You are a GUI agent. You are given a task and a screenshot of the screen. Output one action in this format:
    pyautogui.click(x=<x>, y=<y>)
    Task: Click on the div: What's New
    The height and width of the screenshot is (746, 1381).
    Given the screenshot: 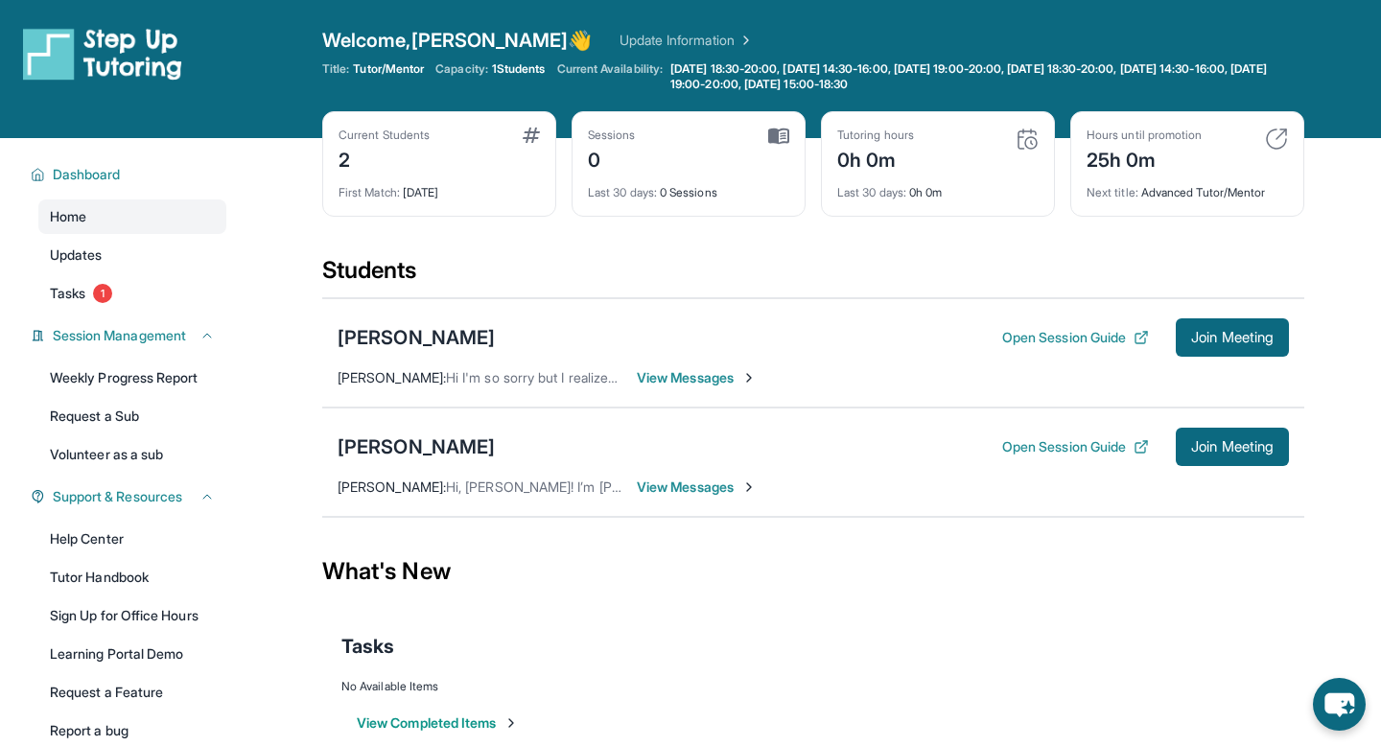 What is the action you would take?
    pyautogui.click(x=813, y=572)
    